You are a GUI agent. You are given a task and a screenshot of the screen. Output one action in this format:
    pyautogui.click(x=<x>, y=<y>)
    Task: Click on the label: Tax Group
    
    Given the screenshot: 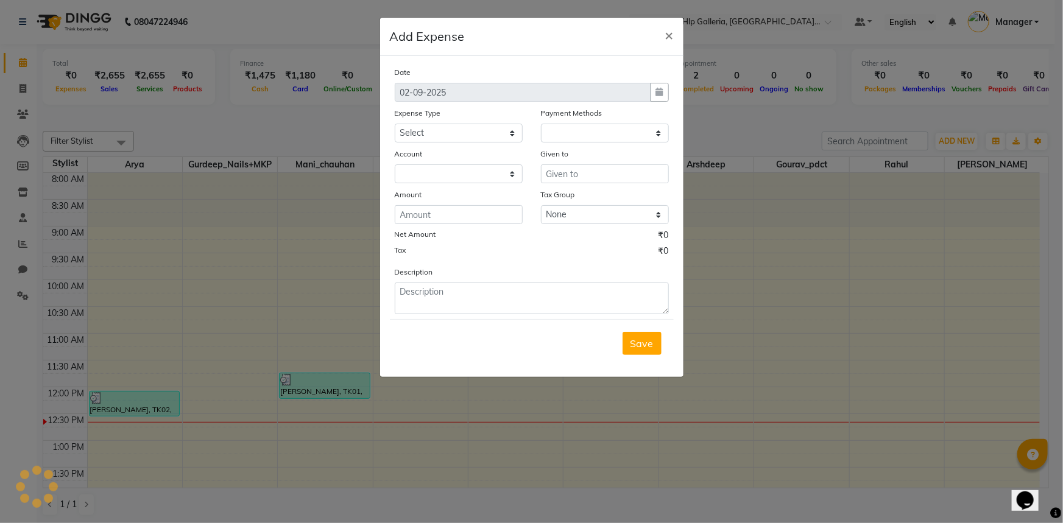 What is the action you would take?
    pyautogui.click(x=558, y=195)
    